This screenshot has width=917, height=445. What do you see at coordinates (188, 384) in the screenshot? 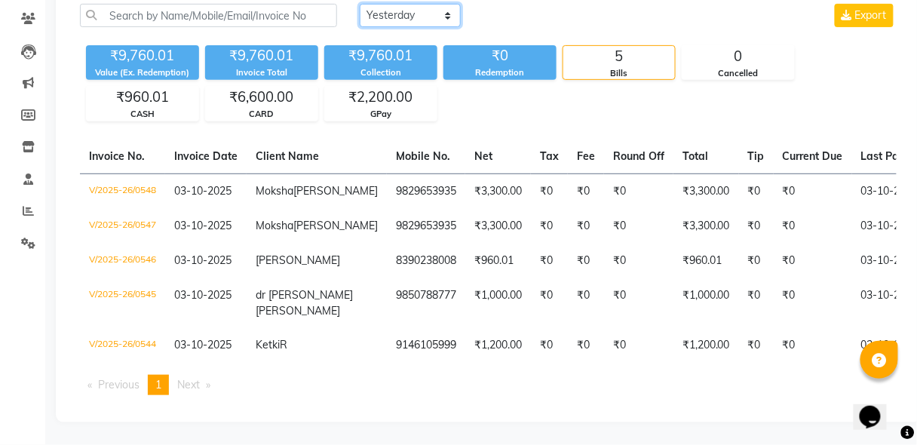
I see `span: Next` at bounding box center [188, 384].